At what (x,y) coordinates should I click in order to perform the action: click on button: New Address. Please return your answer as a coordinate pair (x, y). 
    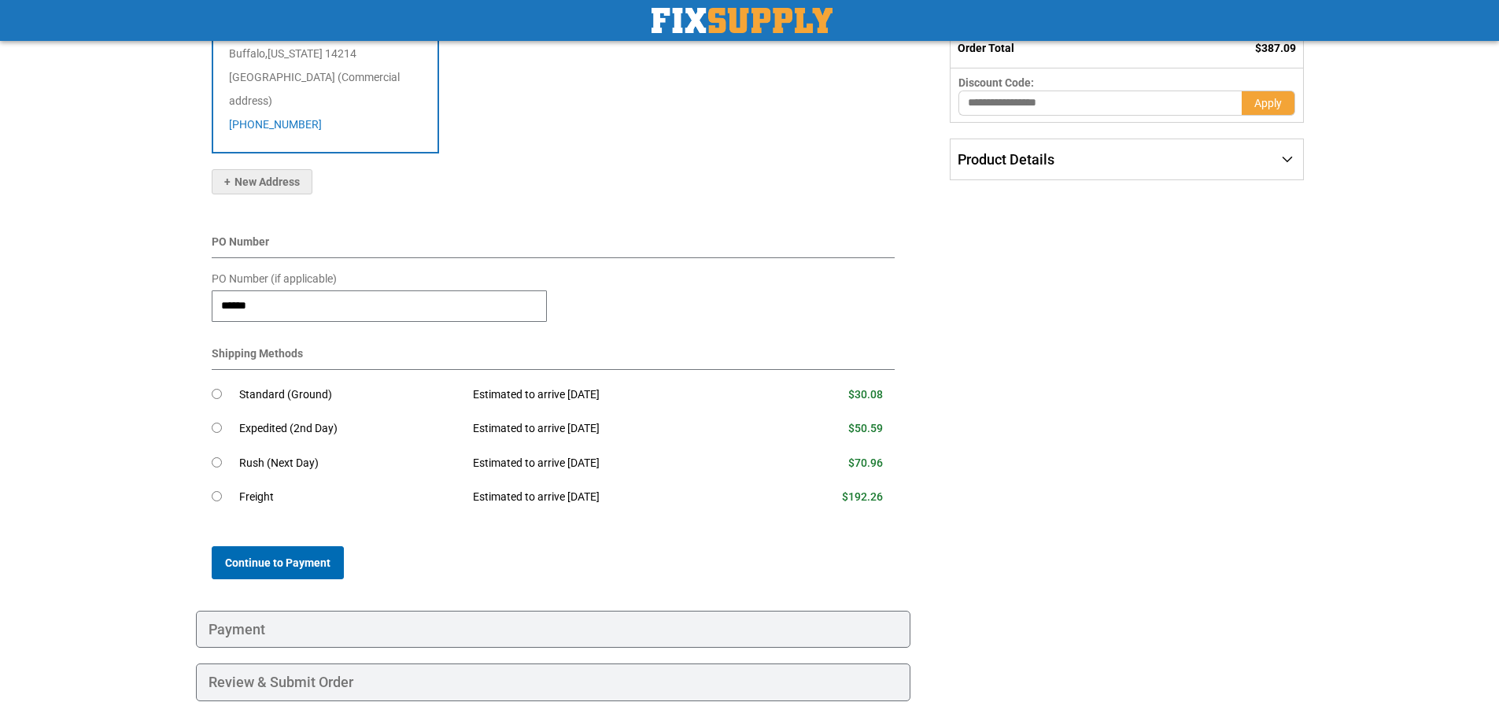
    Looking at the image, I should click on (262, 182).